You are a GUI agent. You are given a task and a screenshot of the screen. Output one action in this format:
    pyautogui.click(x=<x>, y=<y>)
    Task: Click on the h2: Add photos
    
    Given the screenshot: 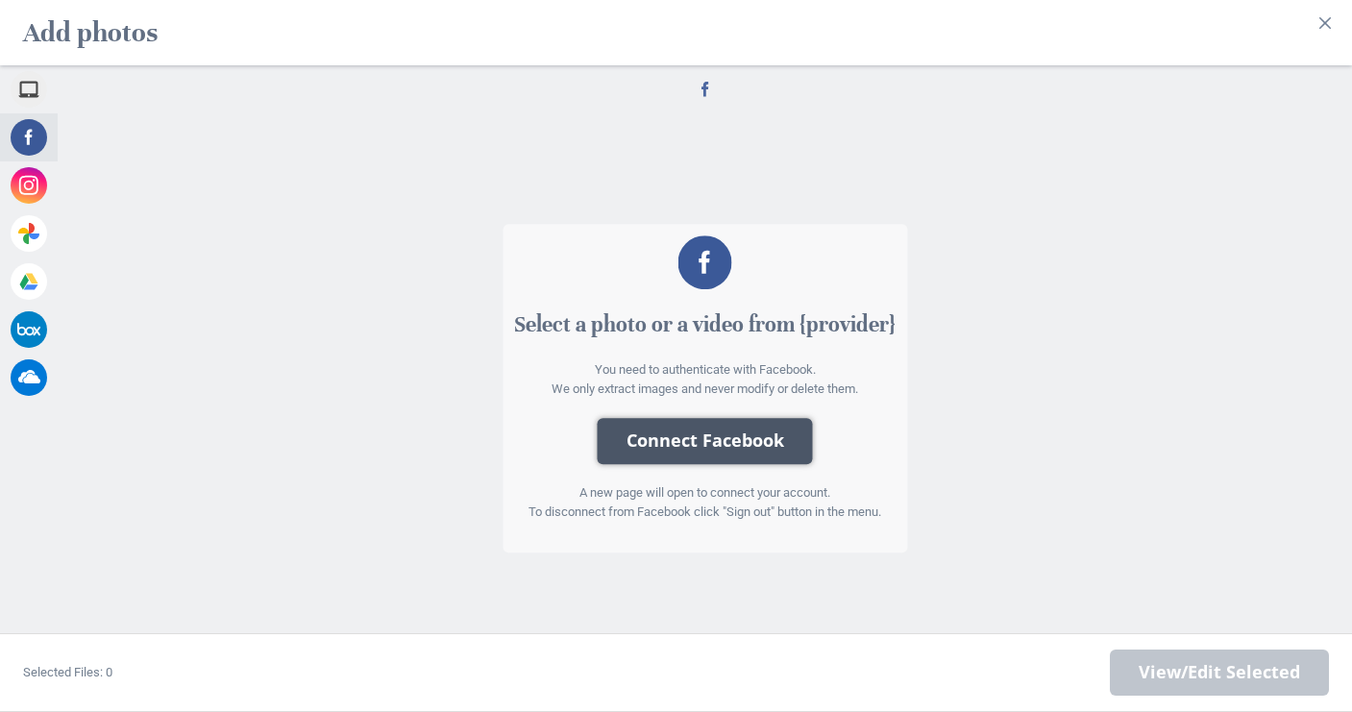 What is the action you would take?
    pyautogui.click(x=90, y=33)
    